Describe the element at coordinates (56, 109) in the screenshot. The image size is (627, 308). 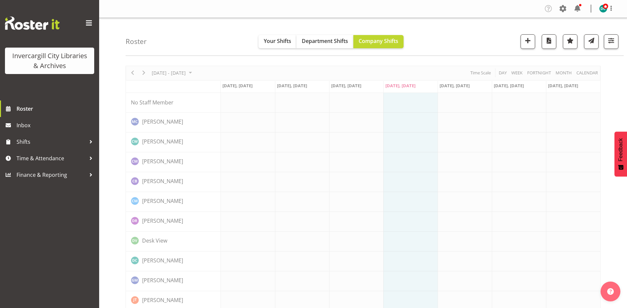
I see `span: Roster` at that location.